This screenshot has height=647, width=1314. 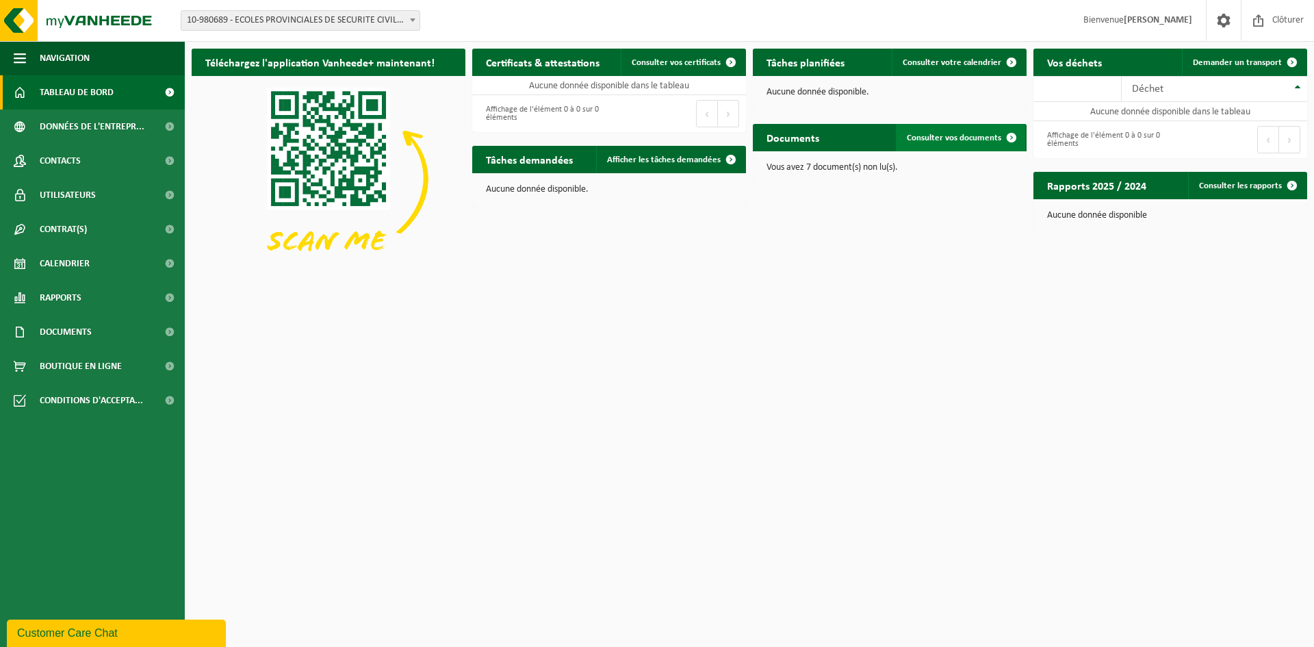 I want to click on a: Consulter vos certificats, so click(x=682, y=62).